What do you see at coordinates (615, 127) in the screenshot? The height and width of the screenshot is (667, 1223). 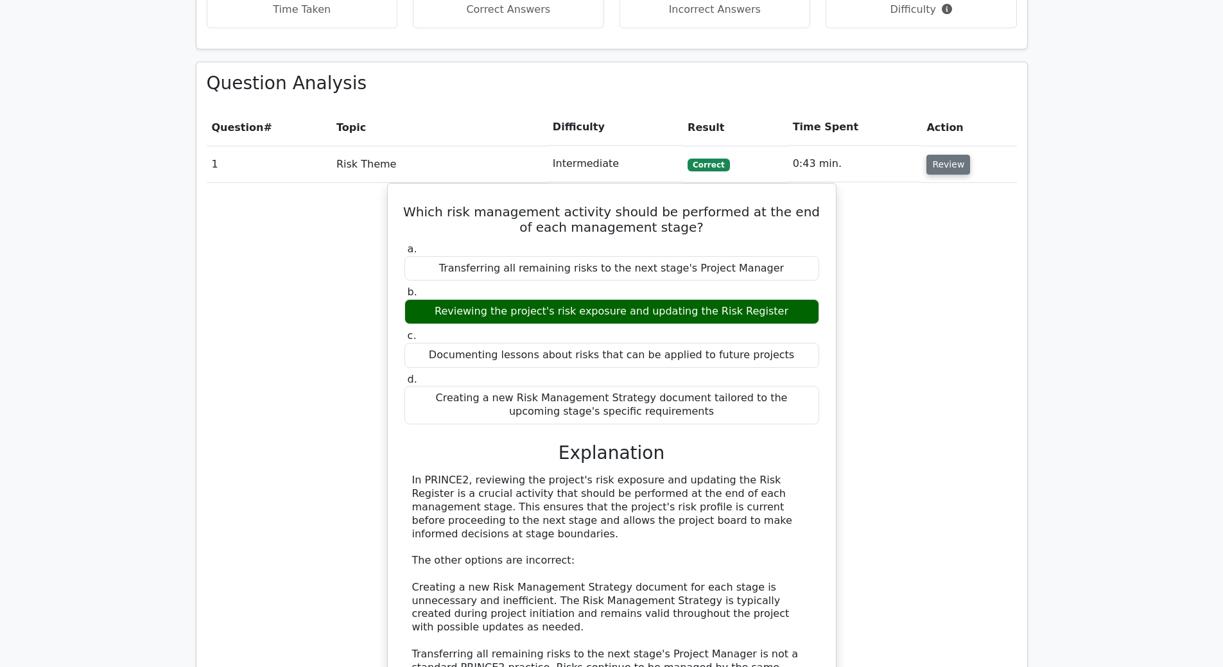 I see `th: Difficulty` at bounding box center [615, 127].